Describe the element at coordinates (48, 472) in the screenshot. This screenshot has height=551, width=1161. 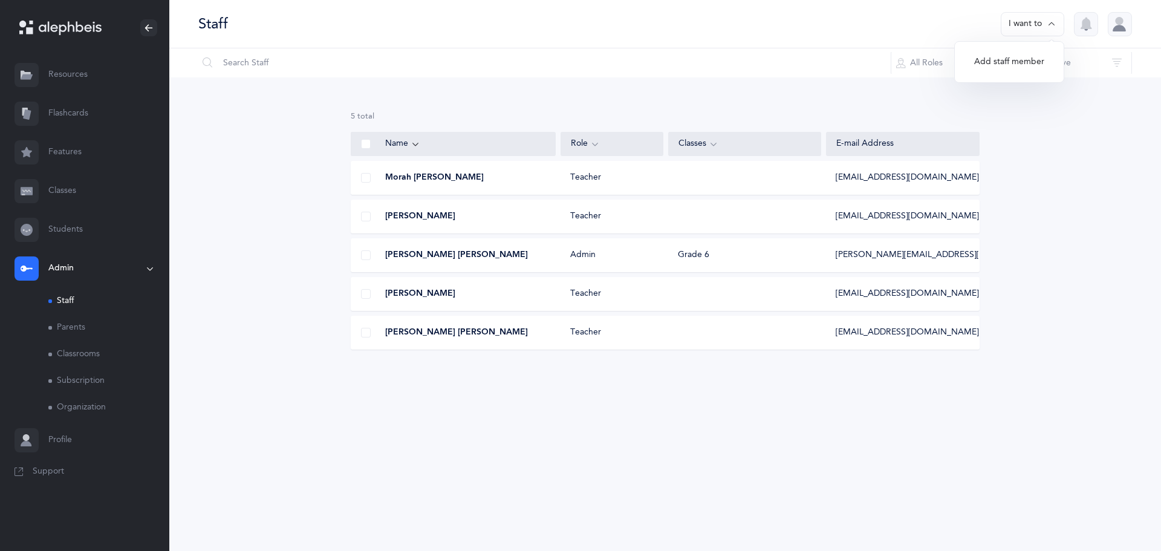
I see `span: Support` at that location.